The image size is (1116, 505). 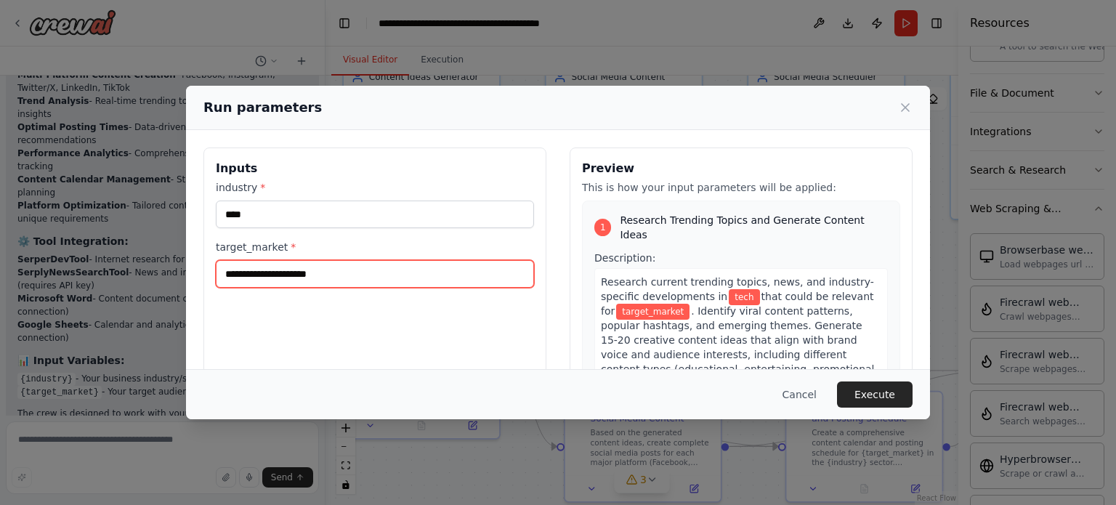 I want to click on h2: Run parameters, so click(x=262, y=107).